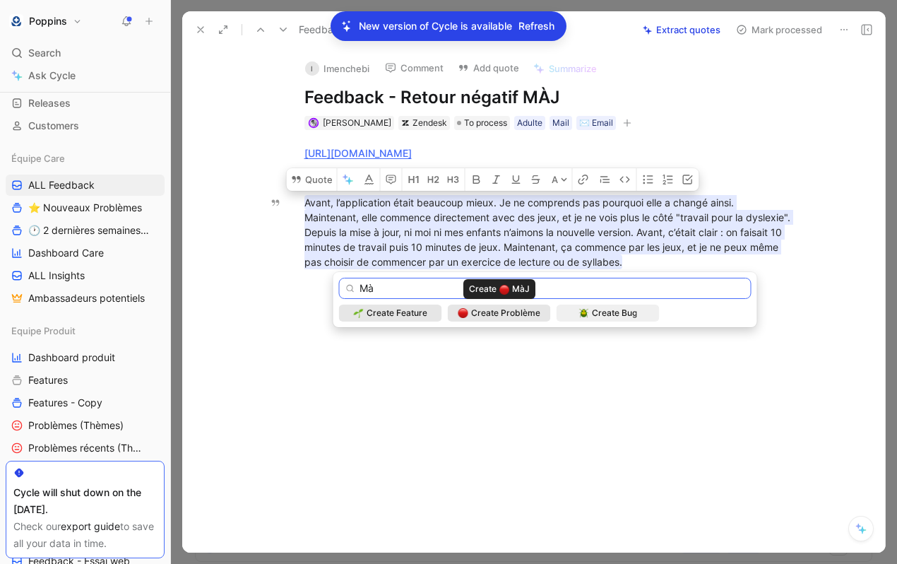  I want to click on input: Link to feature, problème or bug, so click(545, 288).